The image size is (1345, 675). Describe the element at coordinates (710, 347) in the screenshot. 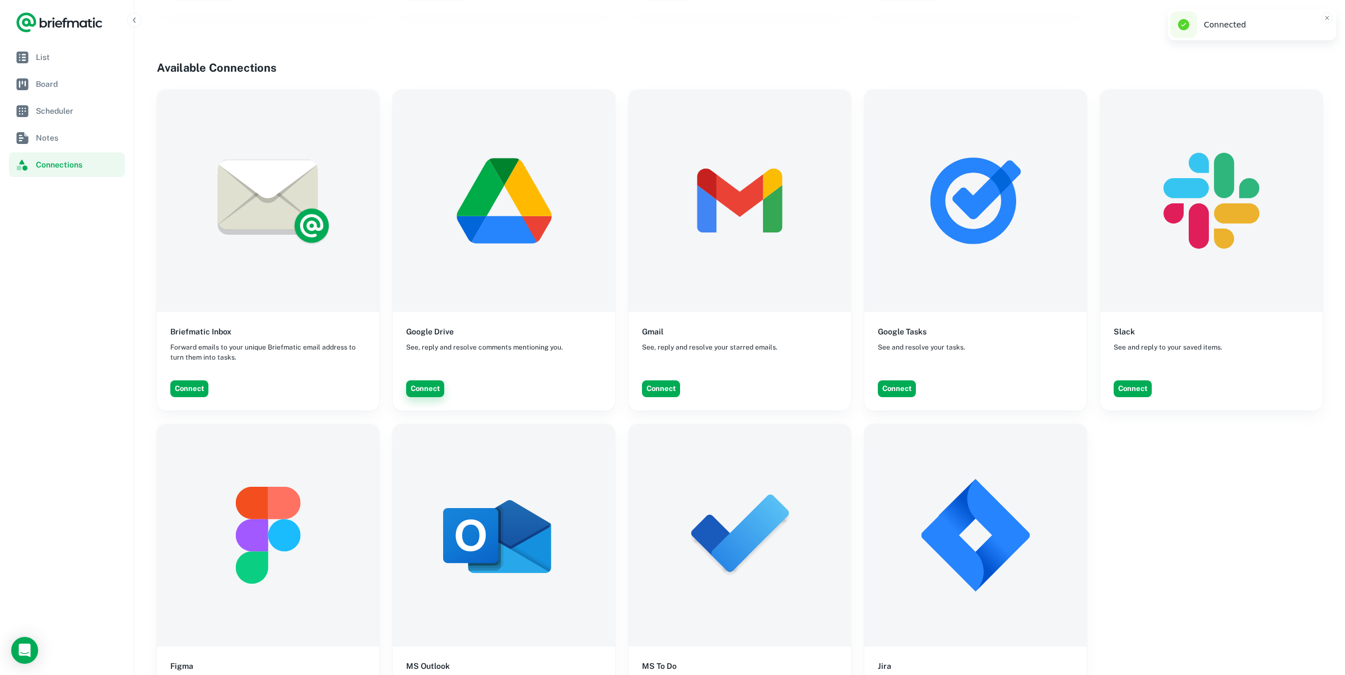

I see `span: See, reply and resolve your starred emails.` at that location.